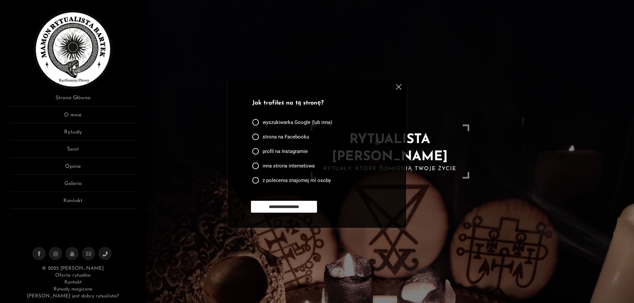 This screenshot has height=303, width=634. Describe the element at coordinates (73, 152) in the screenshot. I see `a: Tarot` at that location.